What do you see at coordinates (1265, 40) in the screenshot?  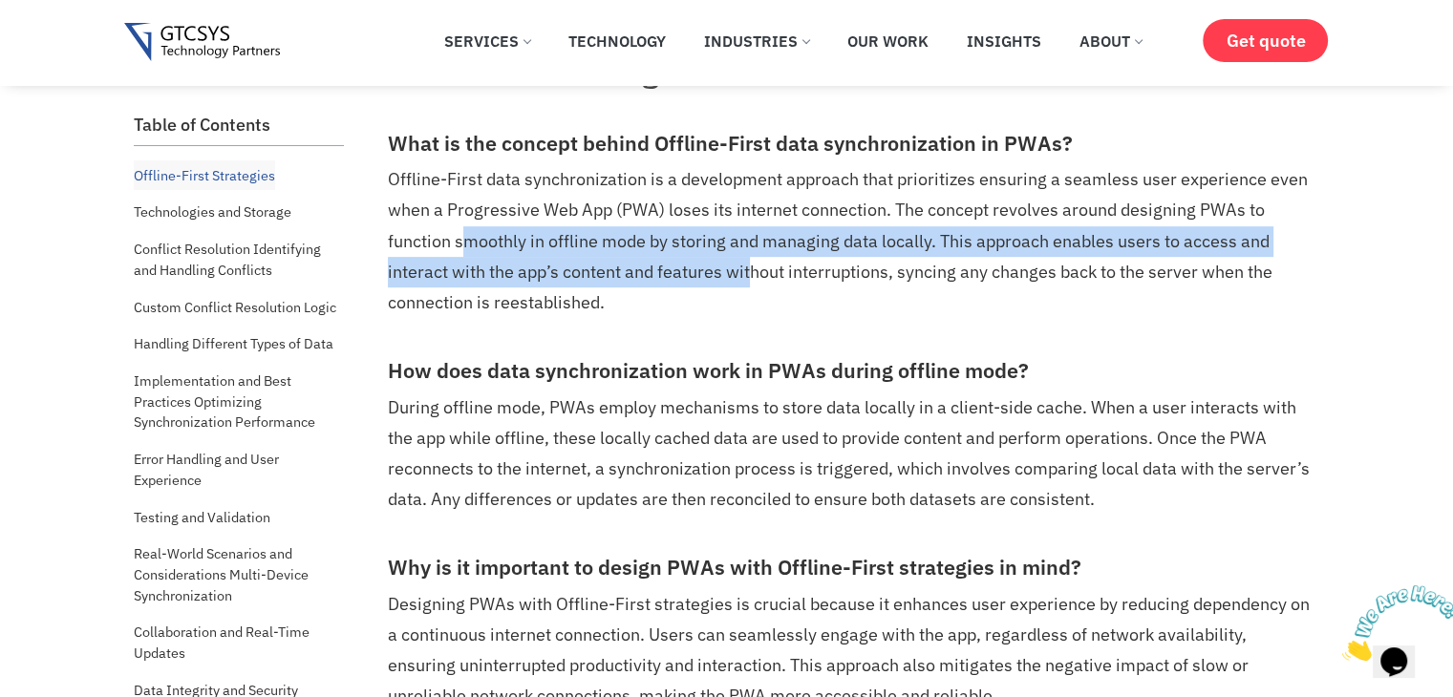 I see `a: Get quote` at bounding box center [1265, 40].